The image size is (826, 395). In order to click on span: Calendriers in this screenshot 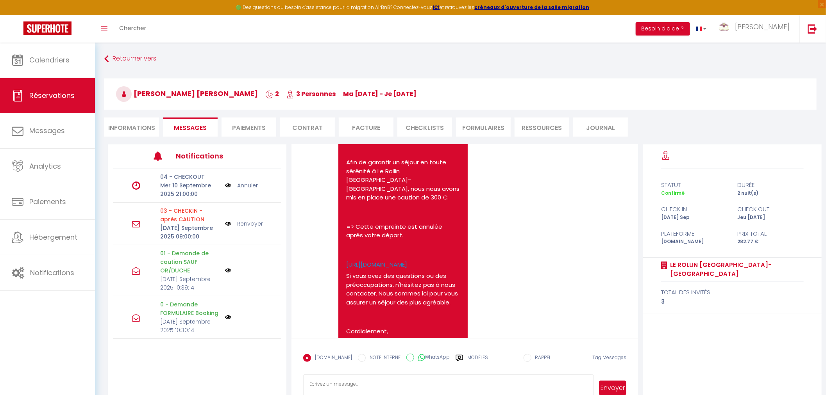, I will do `click(49, 60)`.